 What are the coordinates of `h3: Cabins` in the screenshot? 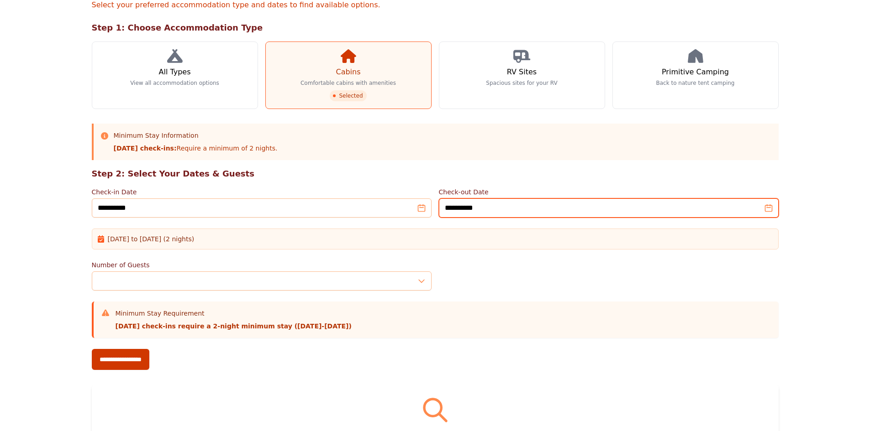 It's located at (348, 72).